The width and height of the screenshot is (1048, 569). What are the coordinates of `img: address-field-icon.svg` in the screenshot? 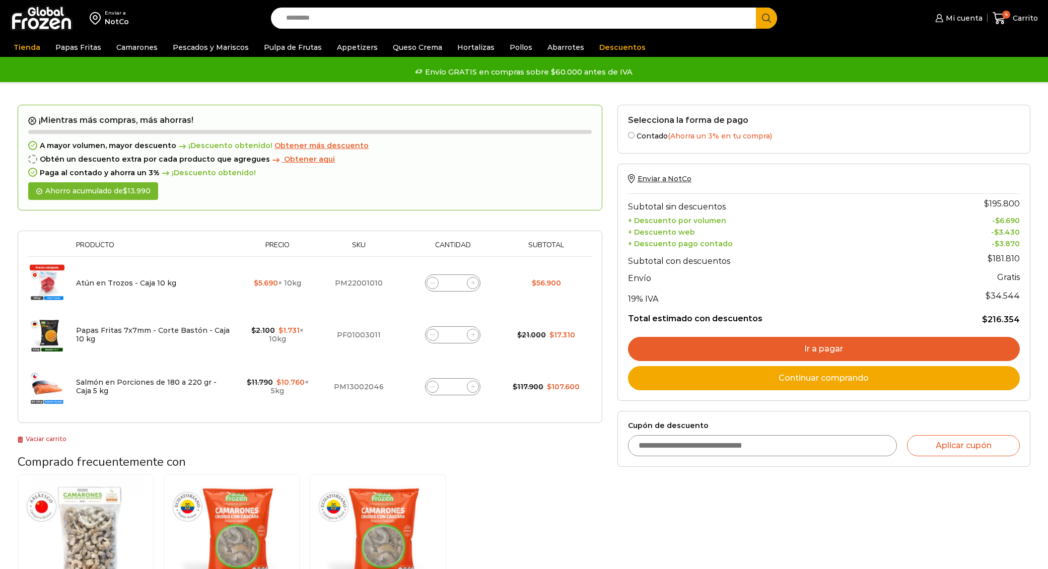 It's located at (97, 18).